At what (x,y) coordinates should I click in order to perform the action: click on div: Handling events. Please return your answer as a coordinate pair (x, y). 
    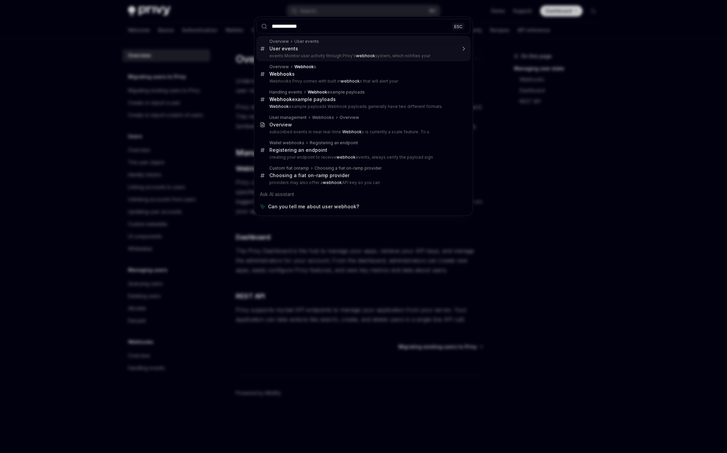
    Looking at the image, I should click on (286, 92).